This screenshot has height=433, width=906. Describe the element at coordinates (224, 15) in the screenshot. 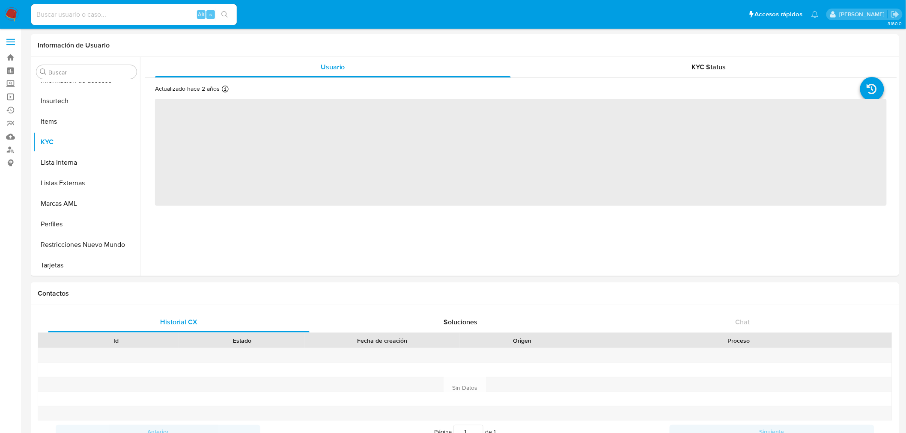

I see `button: search-icon` at that location.